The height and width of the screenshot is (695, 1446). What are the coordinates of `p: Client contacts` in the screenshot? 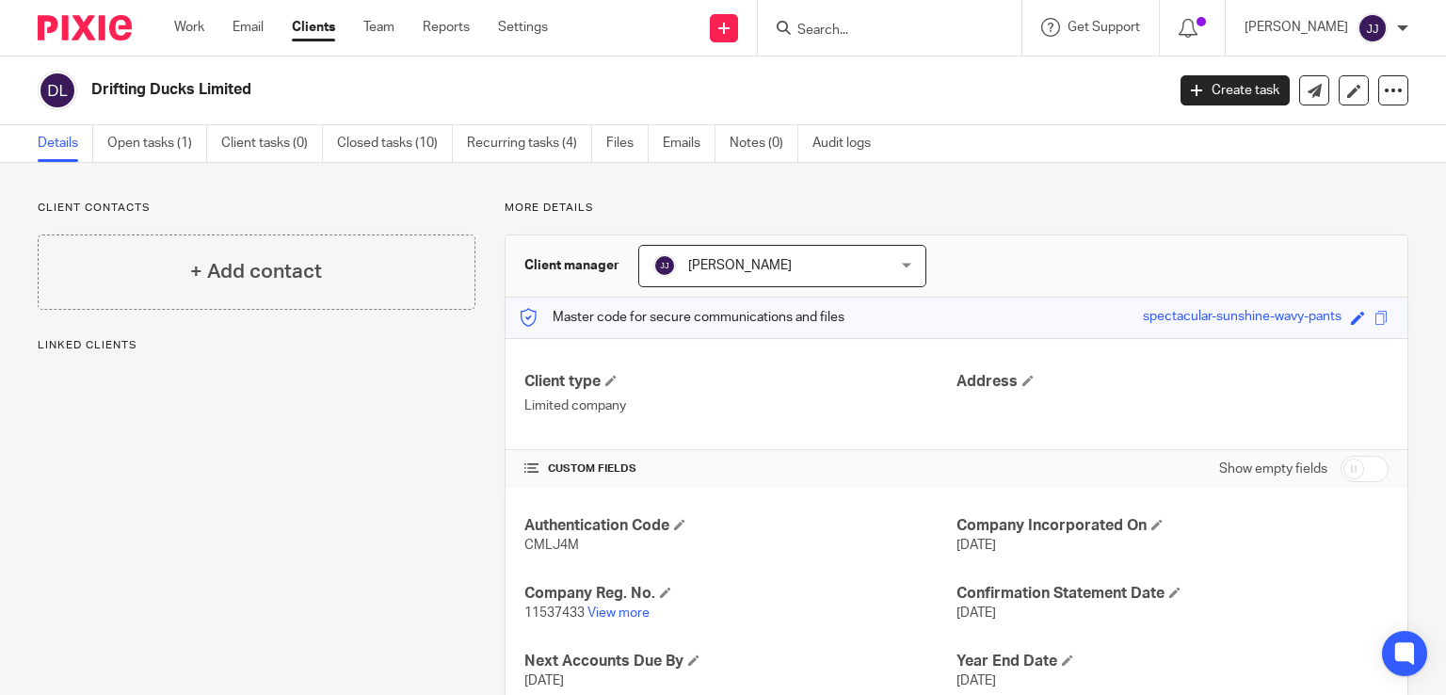 It's located at (256, 208).